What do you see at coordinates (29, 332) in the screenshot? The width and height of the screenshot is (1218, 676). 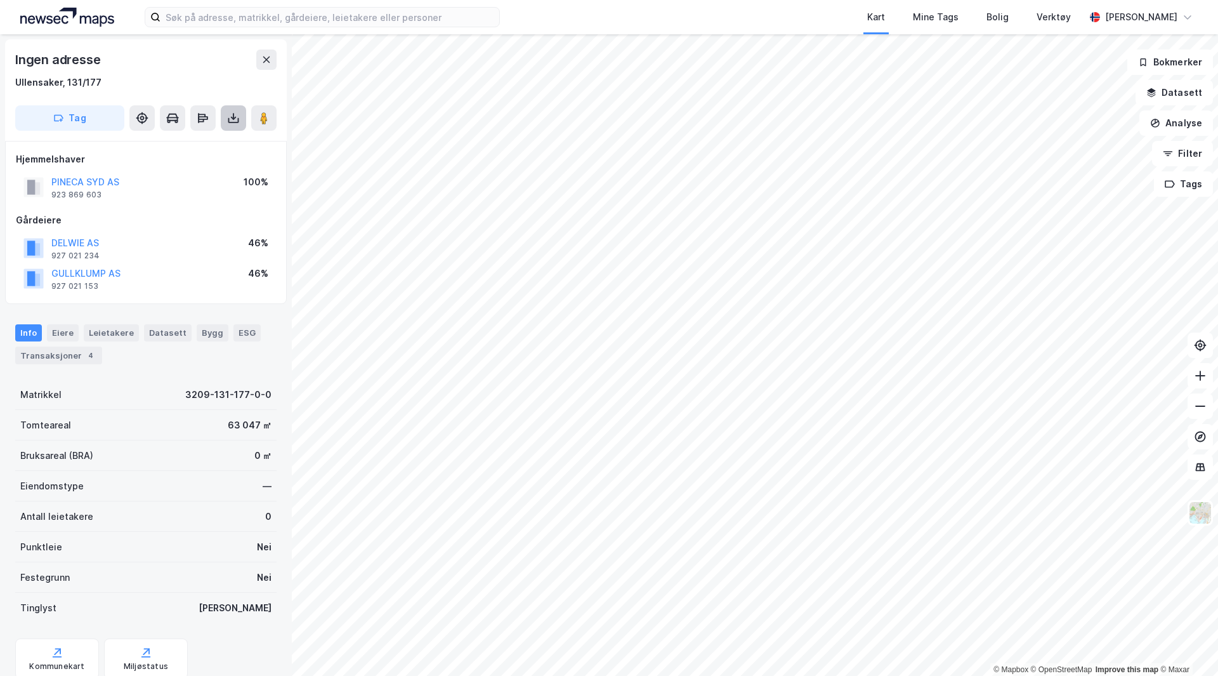 I see `div: Info` at bounding box center [29, 332].